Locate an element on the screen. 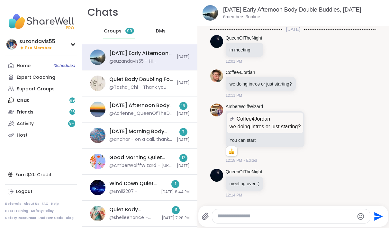  div: @Tasha_Chi - Thank you for hosting @QueenOfTheNight is located at coordinates (141, 87).